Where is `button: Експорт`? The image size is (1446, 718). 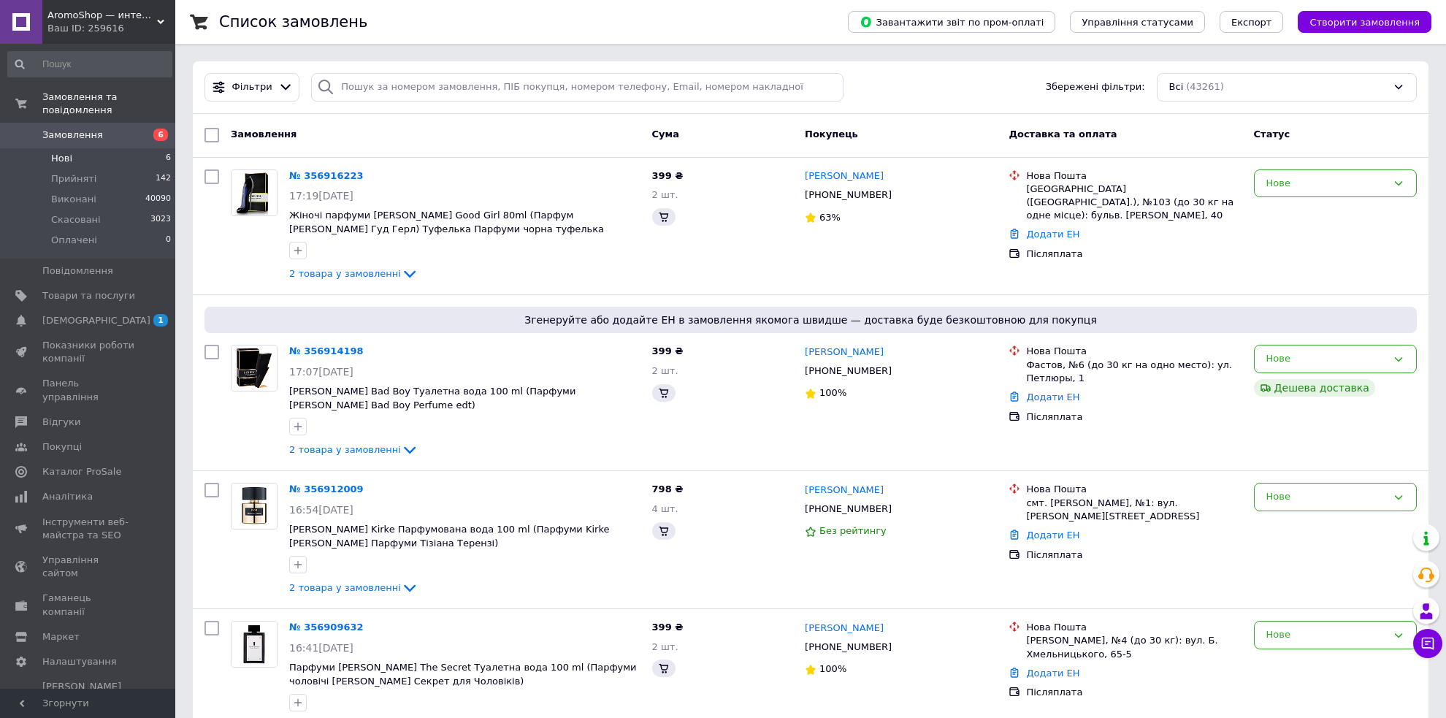 button: Експорт is located at coordinates (1252, 22).